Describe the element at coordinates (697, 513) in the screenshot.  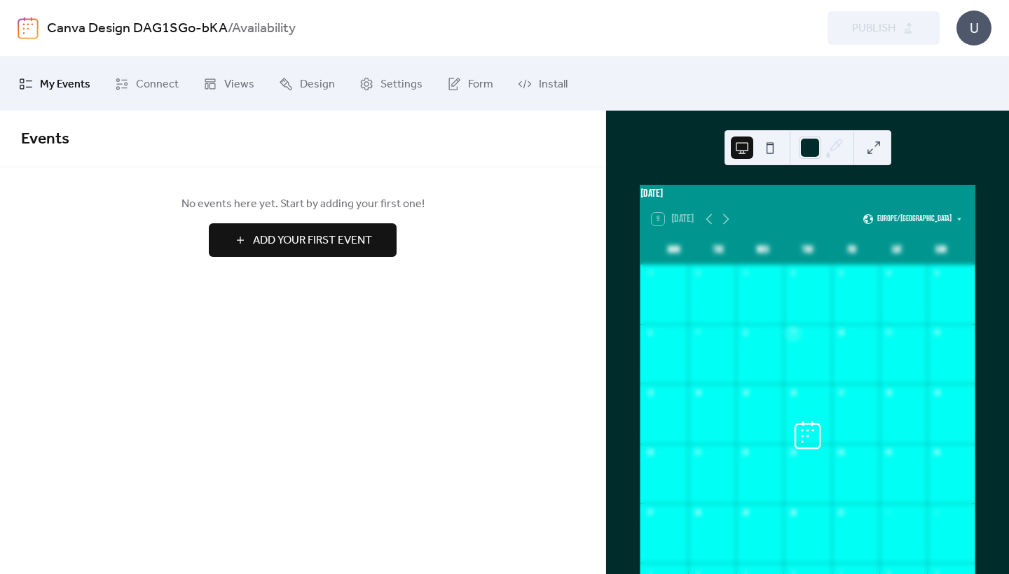
I see `div: 28` at that location.